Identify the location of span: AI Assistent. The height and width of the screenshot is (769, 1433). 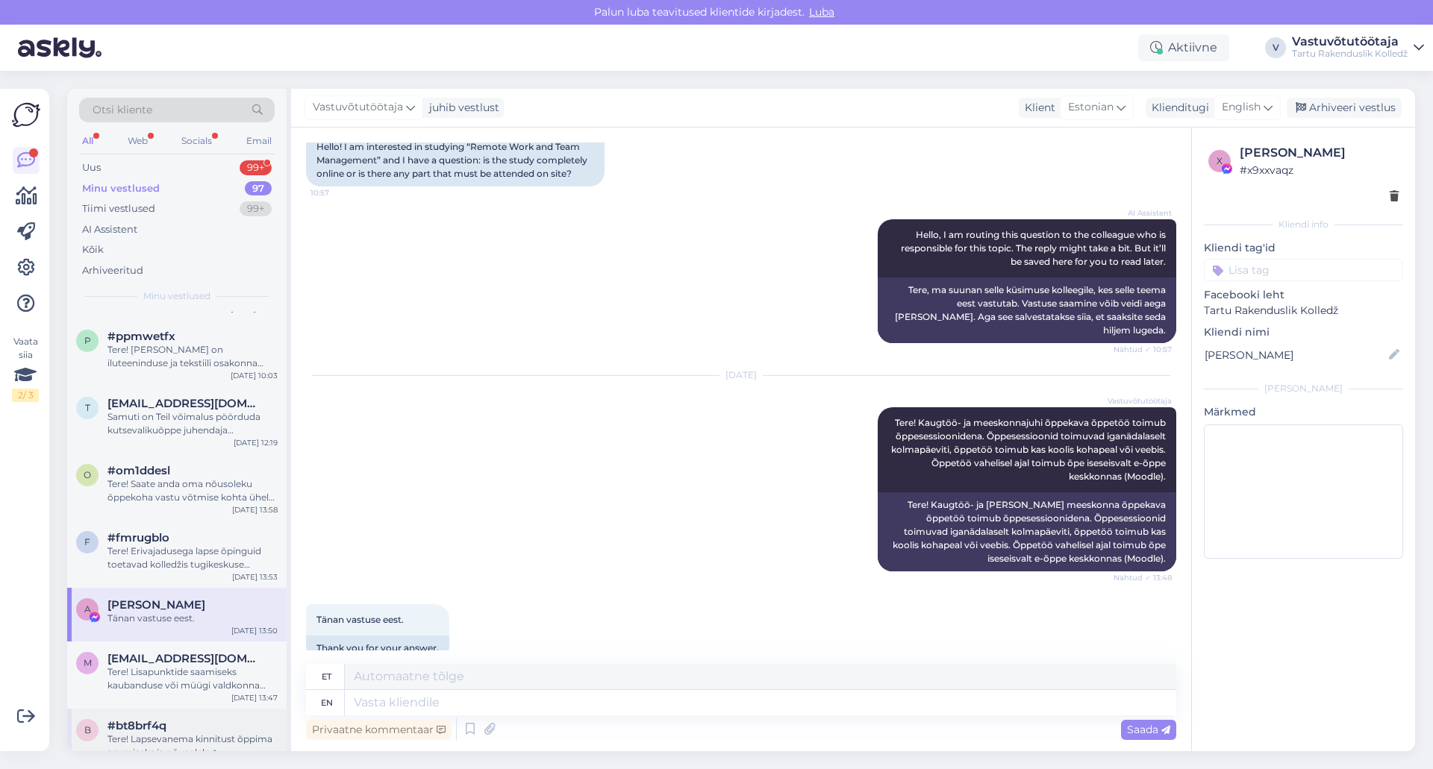
(1143, 213).